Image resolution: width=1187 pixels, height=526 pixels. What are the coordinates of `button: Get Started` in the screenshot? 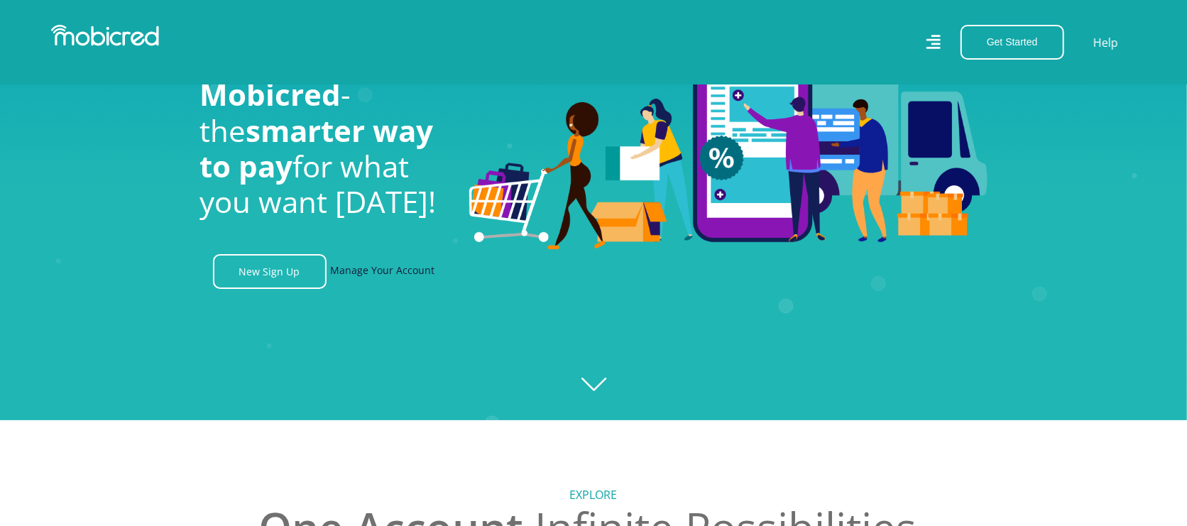 It's located at (1012, 42).